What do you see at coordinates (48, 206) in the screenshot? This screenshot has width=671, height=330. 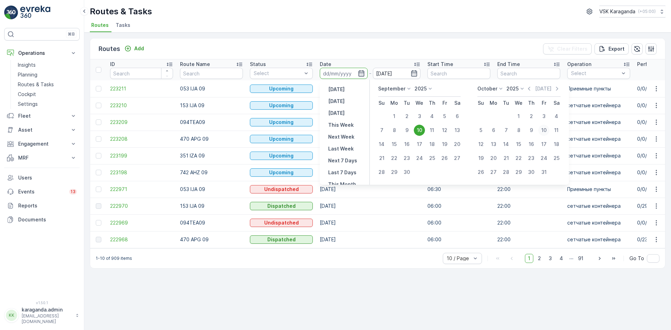 I see `p: Reports` at bounding box center [48, 206].